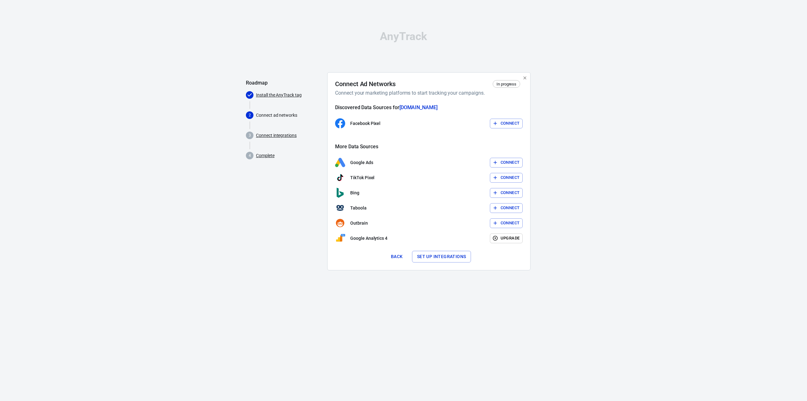  What do you see at coordinates (429, 108) in the screenshot?
I see `h5: Discovered Data Sources for` at bounding box center [429, 108].